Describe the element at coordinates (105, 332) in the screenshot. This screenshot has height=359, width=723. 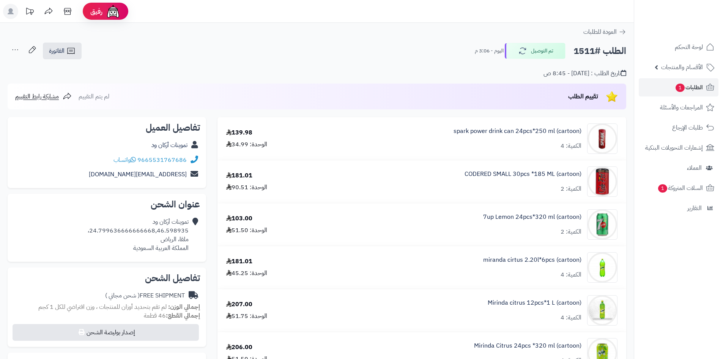
I see `button: إصدار بوليصة الشحن` at that location.